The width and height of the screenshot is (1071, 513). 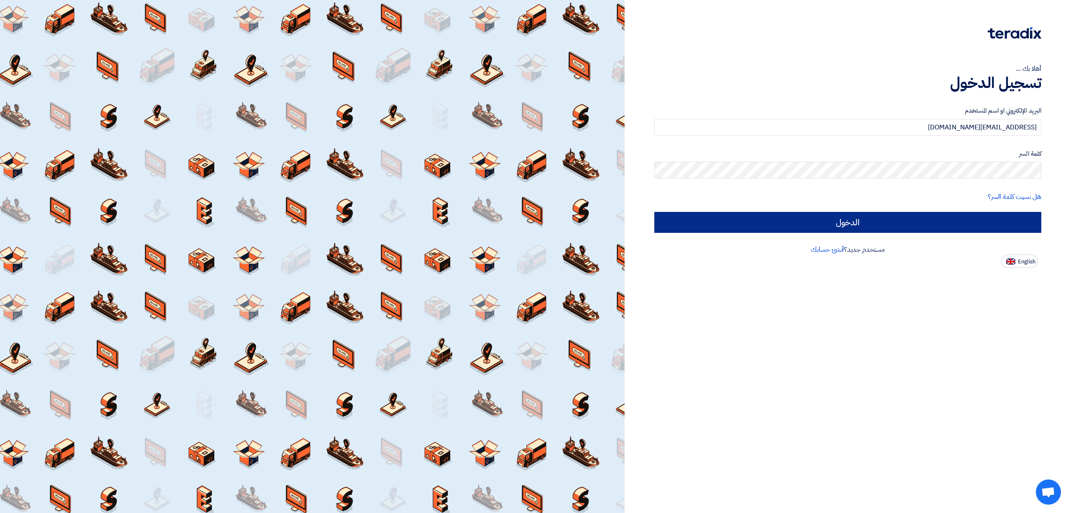 I want to click on div: أهلا بك ..., so click(x=848, y=69).